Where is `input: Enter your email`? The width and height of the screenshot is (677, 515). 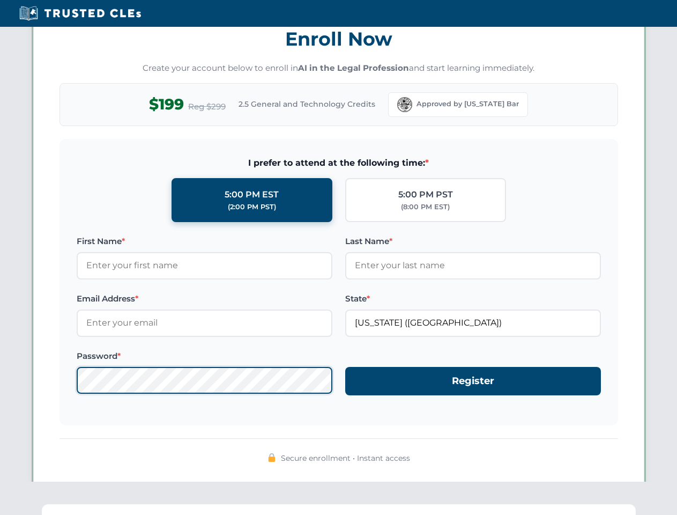
input: Enter your email is located at coordinates (204, 323).